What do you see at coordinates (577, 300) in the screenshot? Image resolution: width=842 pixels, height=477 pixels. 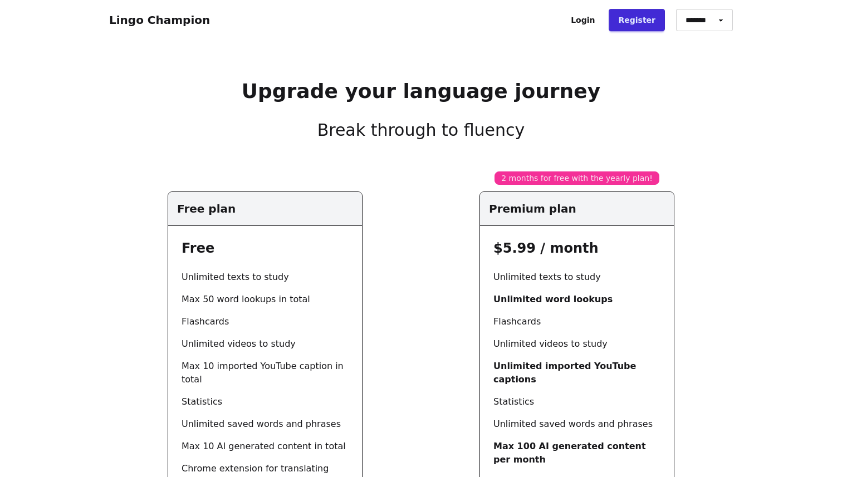 I see `li: Unlimited word lookups` at bounding box center [577, 300].